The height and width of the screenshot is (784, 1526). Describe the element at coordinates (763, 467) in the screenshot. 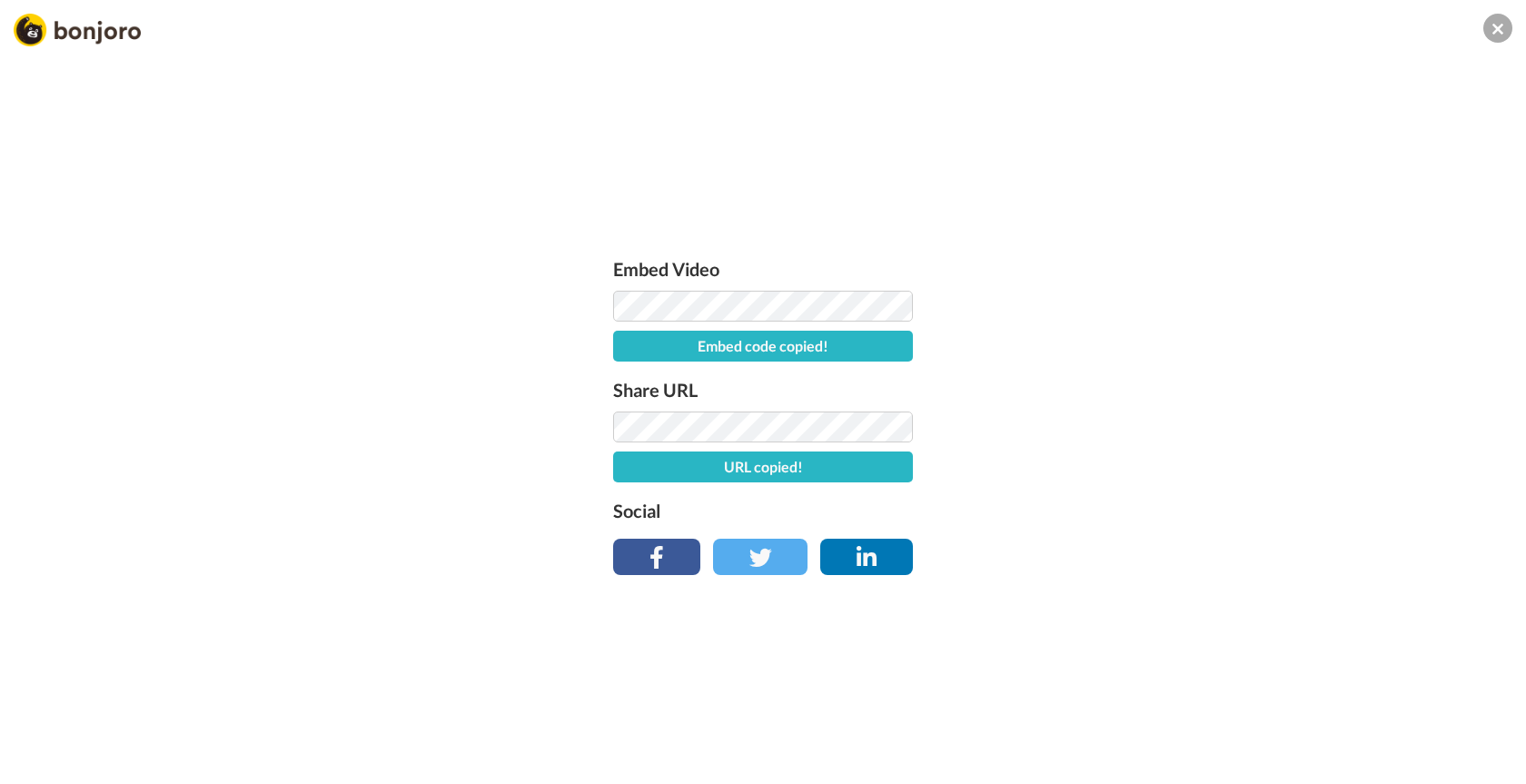

I see `button: URL copied!` at that location.